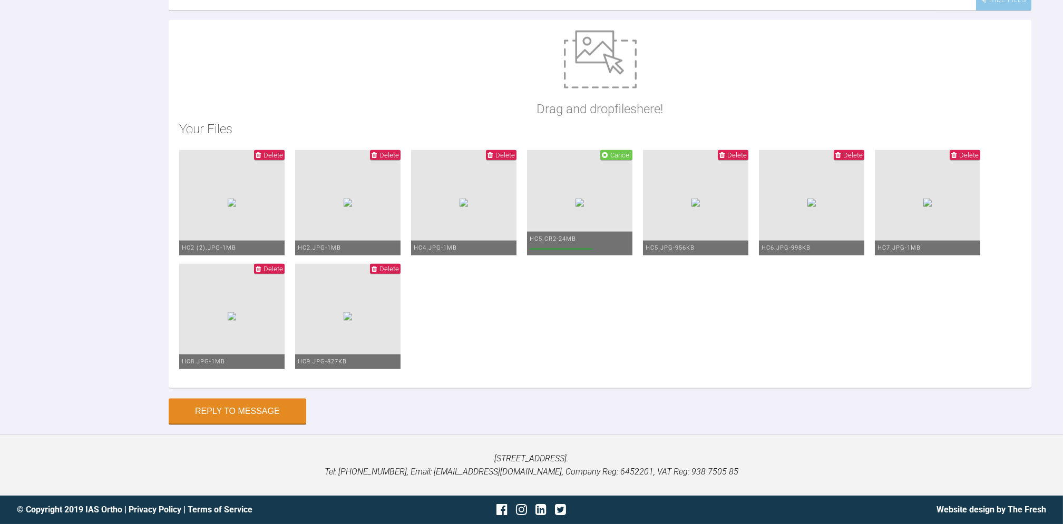 The height and width of the screenshot is (524, 1063). Describe the element at coordinates (553, 239) in the screenshot. I see `span: hc5.CR2 - 24MB` at that location.